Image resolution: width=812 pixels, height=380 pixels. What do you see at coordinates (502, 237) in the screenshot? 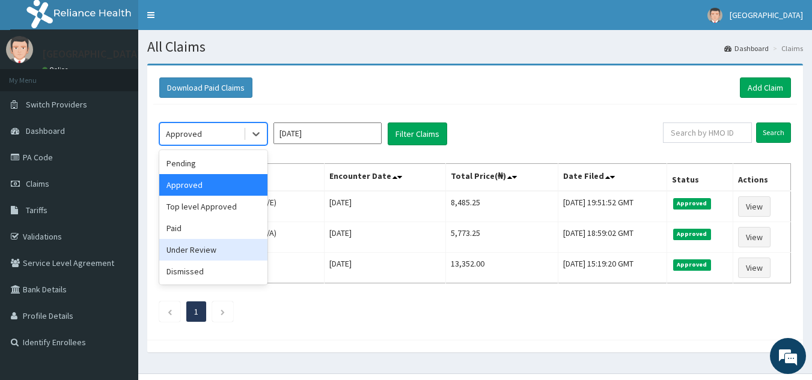
I see `td: 5,773.25` at bounding box center [502, 237].